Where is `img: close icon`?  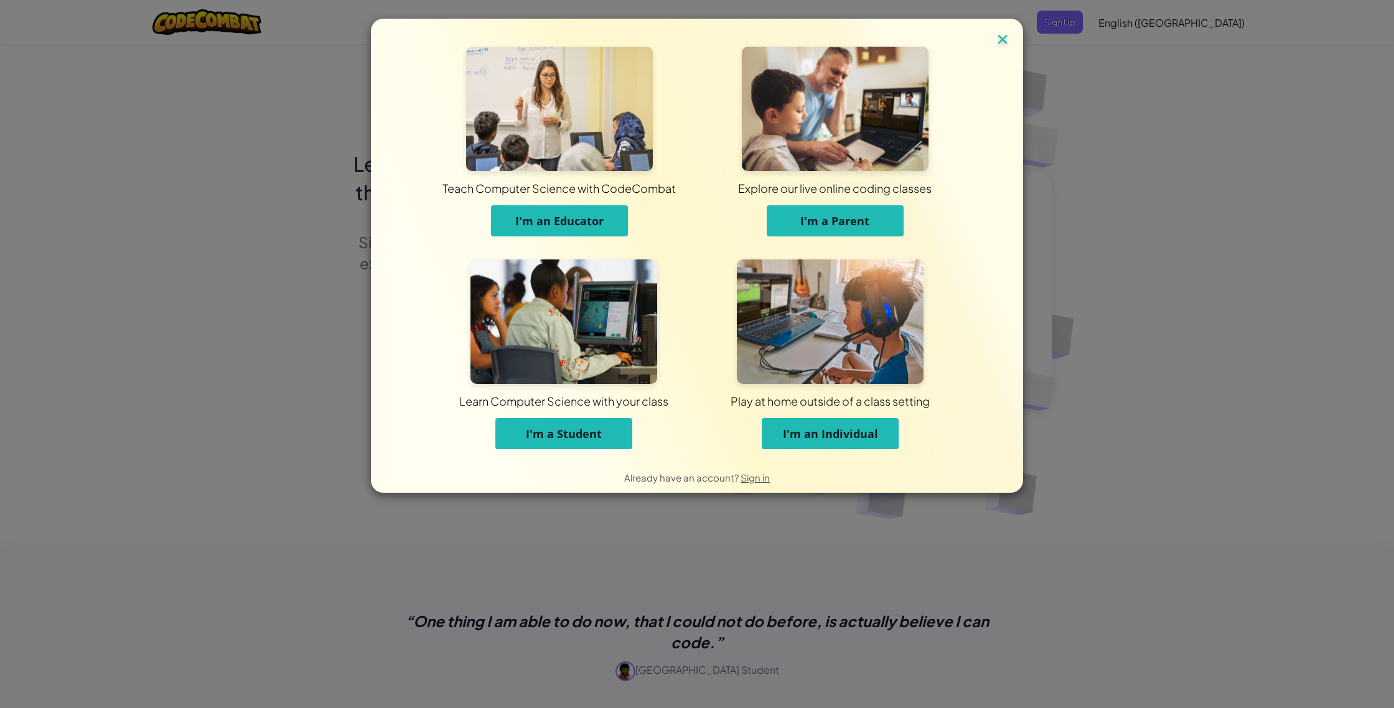
img: close icon is located at coordinates (1002, 40).